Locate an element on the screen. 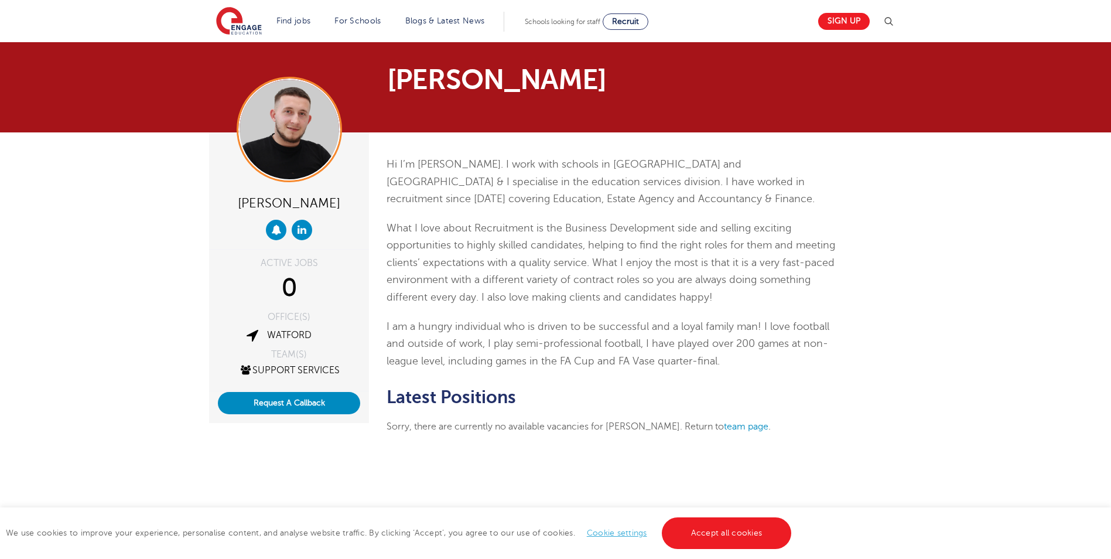 This screenshot has height=559, width=1111. button: Request A Callback is located at coordinates (289, 403).